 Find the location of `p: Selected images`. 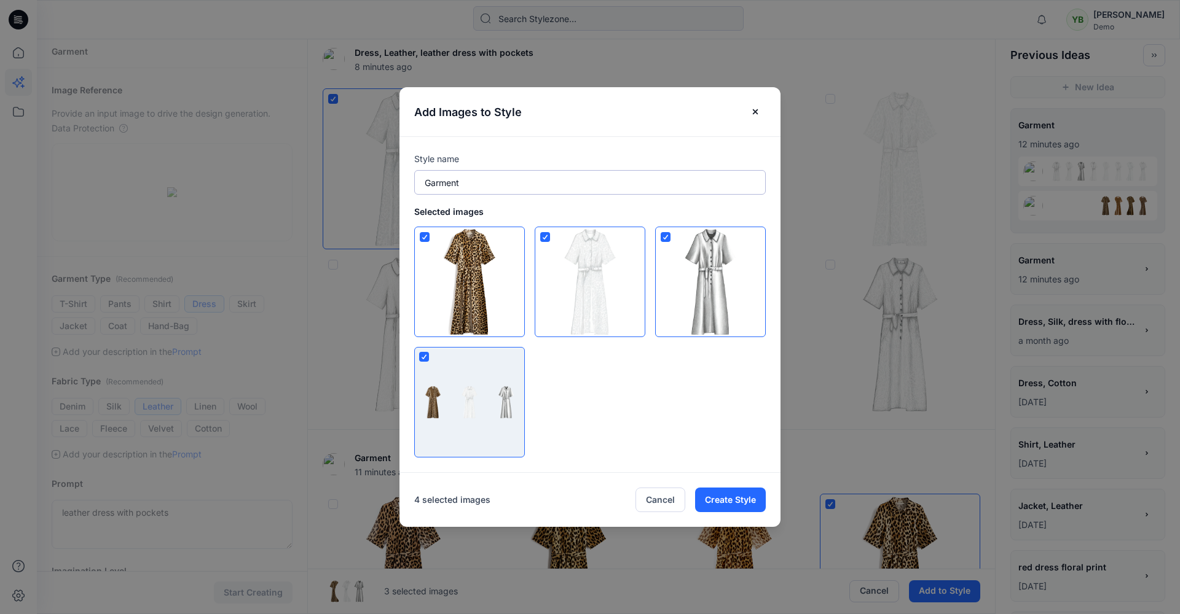

p: Selected images is located at coordinates (590, 216).